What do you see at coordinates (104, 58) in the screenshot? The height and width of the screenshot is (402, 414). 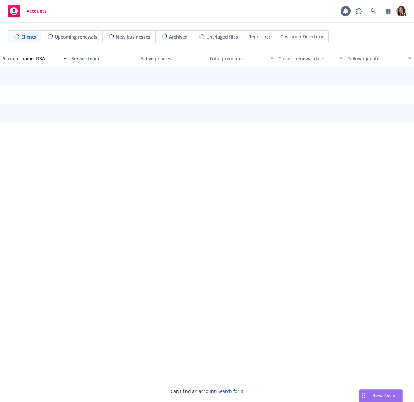 I see `button: Service team` at bounding box center [104, 58].